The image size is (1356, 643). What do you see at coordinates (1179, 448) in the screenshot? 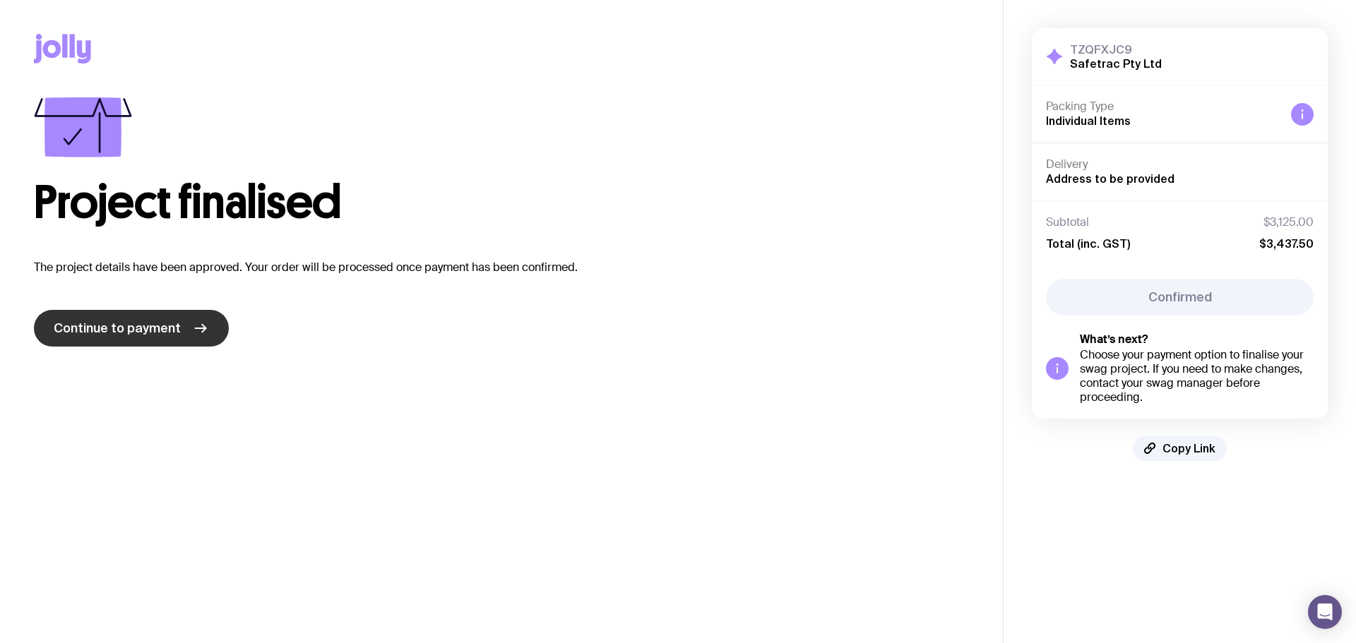
I see `button: Copy Link` at bounding box center [1179, 448].